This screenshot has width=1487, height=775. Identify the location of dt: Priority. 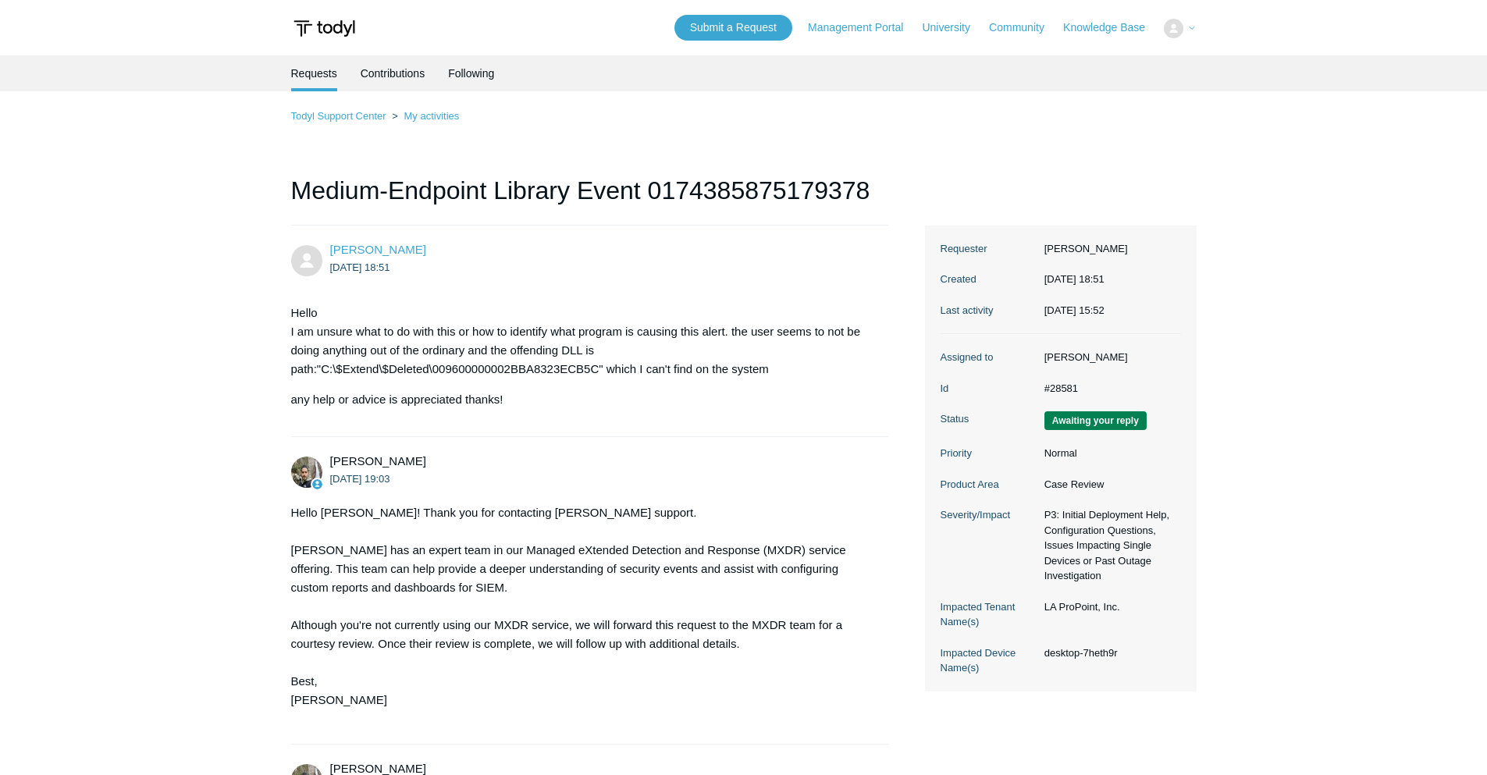
(988, 453).